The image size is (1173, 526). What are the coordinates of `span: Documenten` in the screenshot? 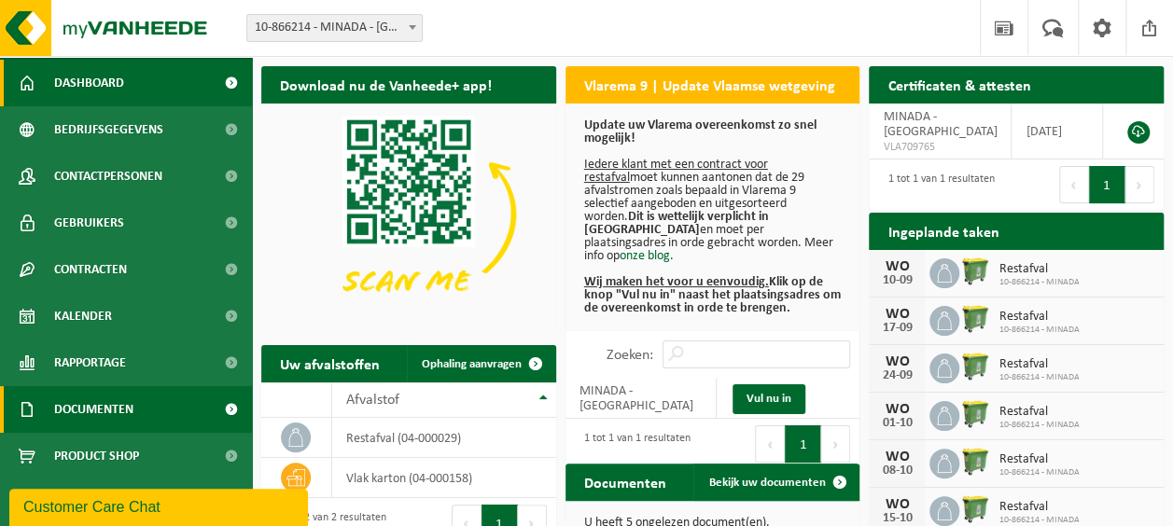 It's located at (93, 410).